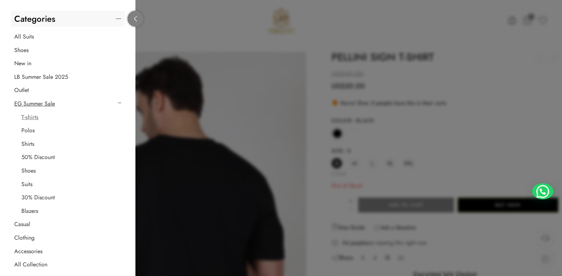  What do you see at coordinates (38, 197) in the screenshot?
I see `a: 30% Discount` at bounding box center [38, 197].